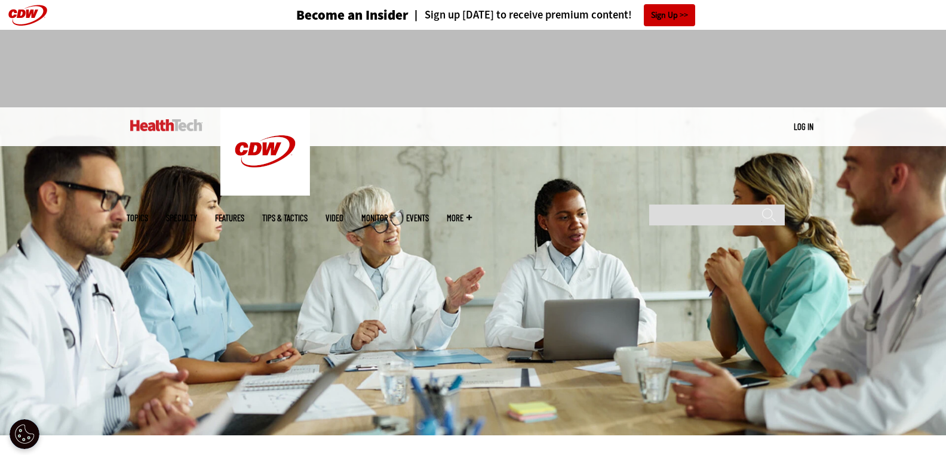  What do you see at coordinates (803, 127) in the screenshot?
I see `div: User menu` at bounding box center [803, 127].